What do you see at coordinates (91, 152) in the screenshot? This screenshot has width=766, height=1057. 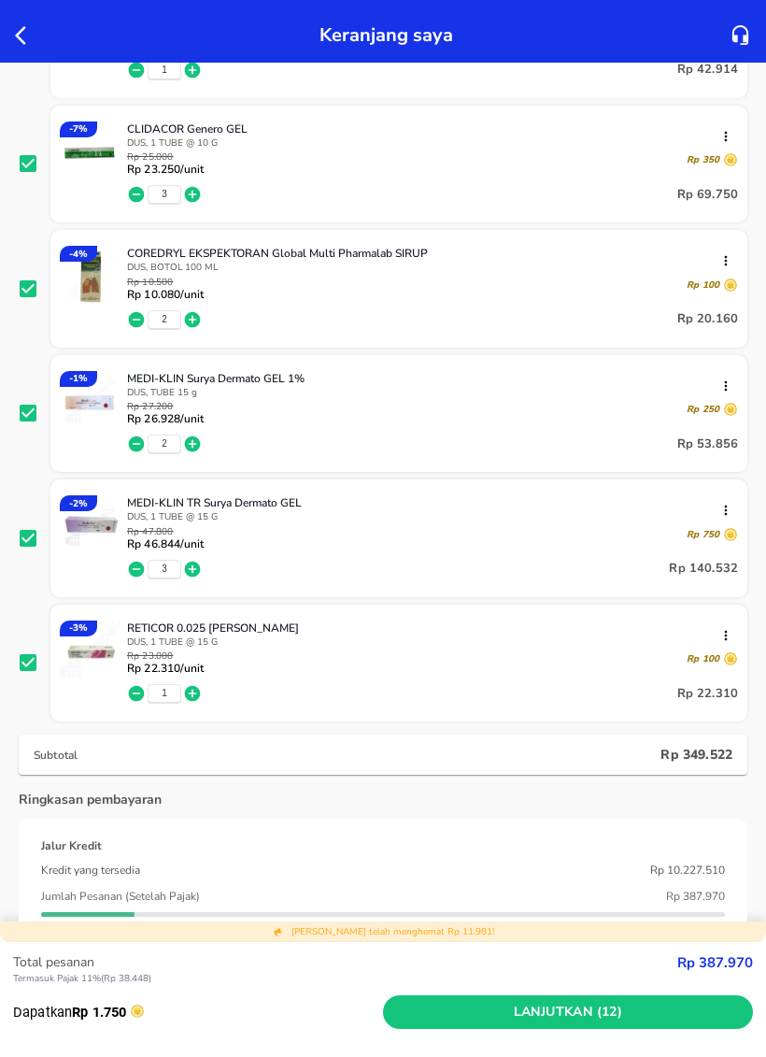 I see `img: CLIDACOR Genero GEL` at bounding box center [91, 152].